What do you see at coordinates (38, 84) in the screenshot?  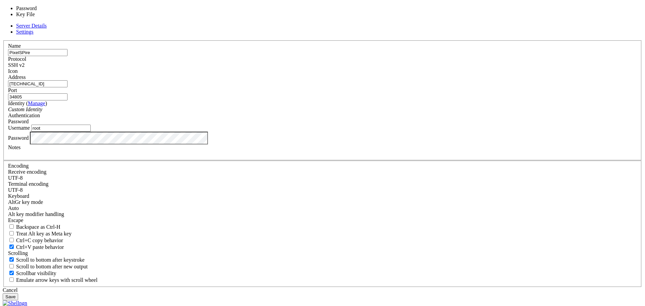 I see `input: Host Name or IP` at bounding box center [38, 84].